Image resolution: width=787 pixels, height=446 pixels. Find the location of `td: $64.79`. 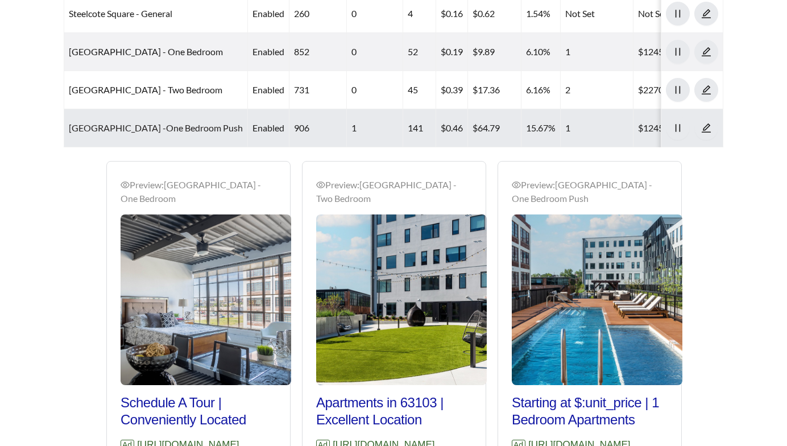

td: $64.79 is located at coordinates (494, 128).